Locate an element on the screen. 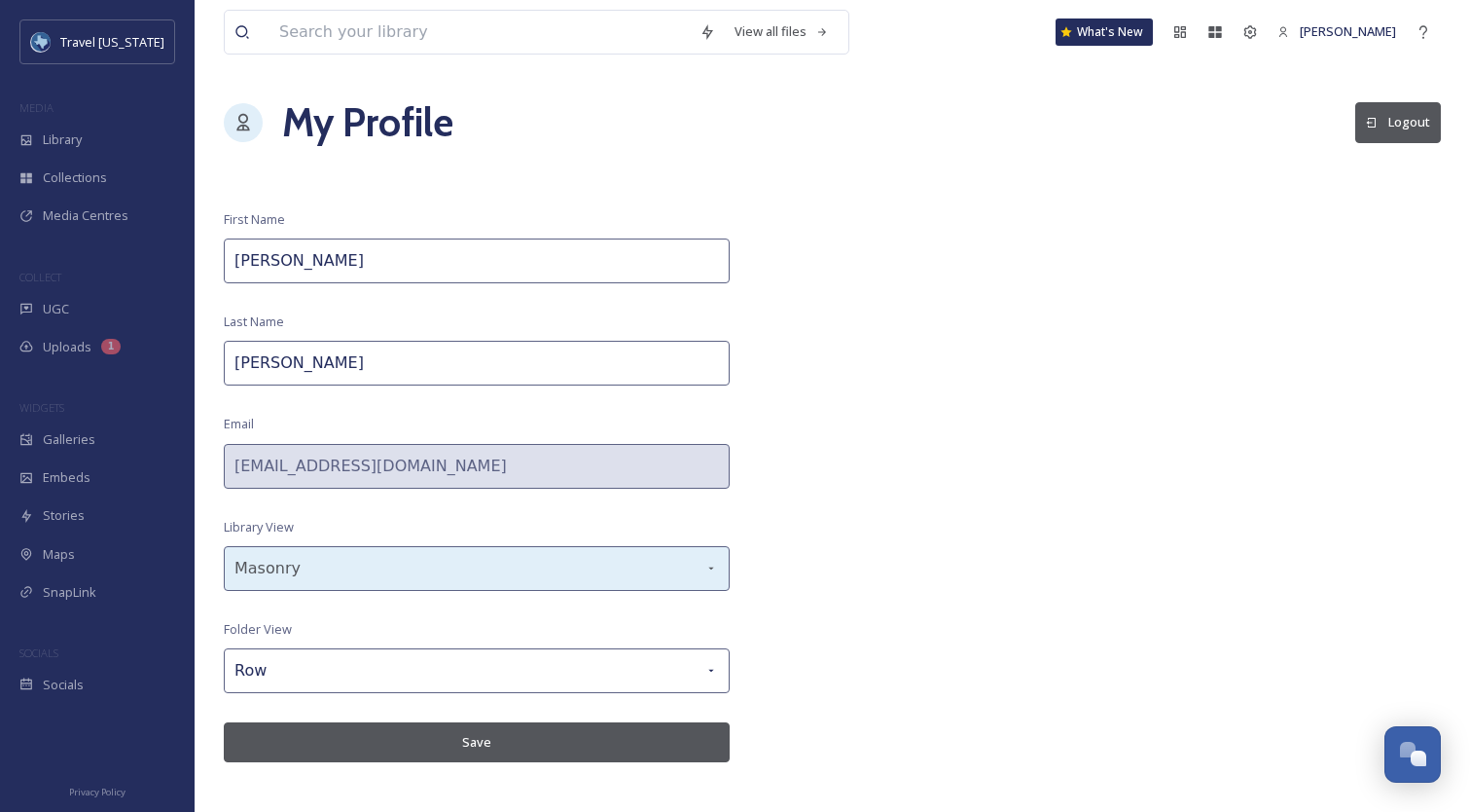  span: Collections is located at coordinates (75, 178).